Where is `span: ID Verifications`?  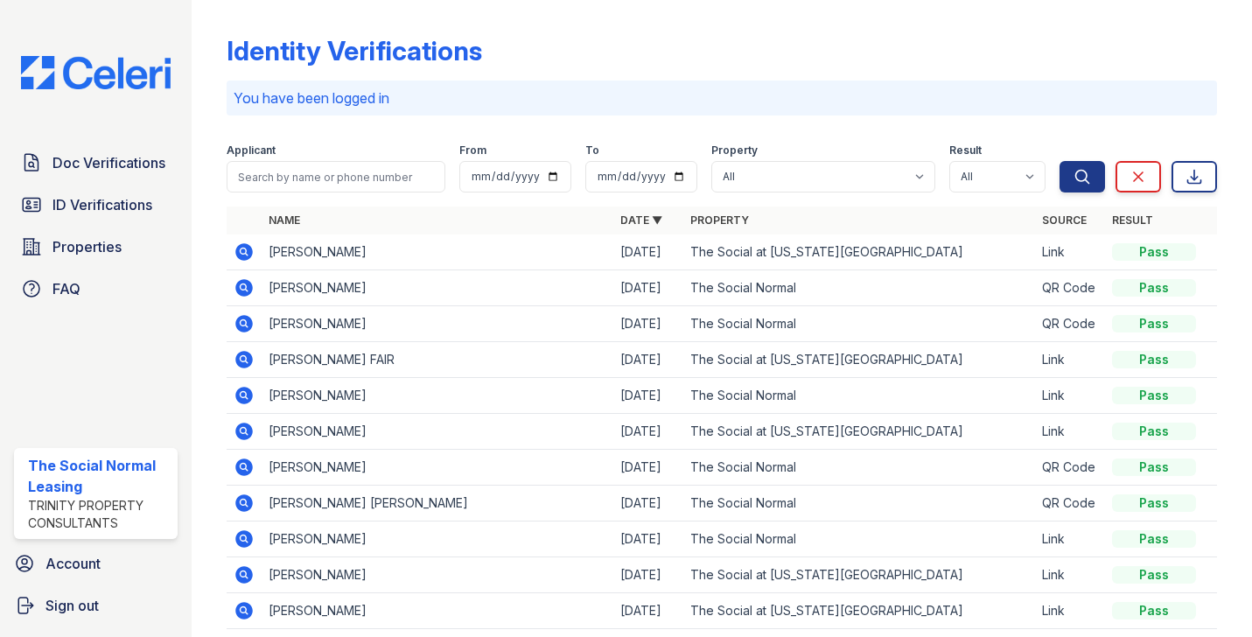 span: ID Verifications is located at coordinates (102, 205).